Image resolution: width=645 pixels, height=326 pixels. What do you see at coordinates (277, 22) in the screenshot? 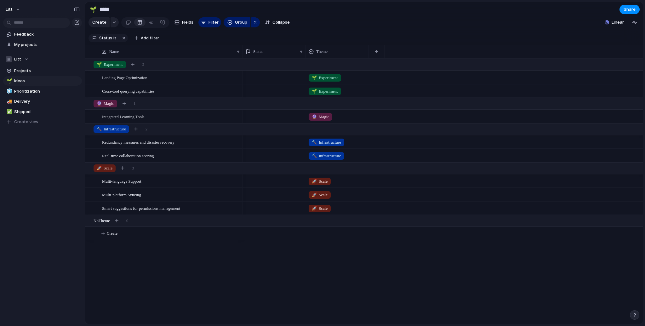
I see `button: Collapse` at bounding box center [277, 22].